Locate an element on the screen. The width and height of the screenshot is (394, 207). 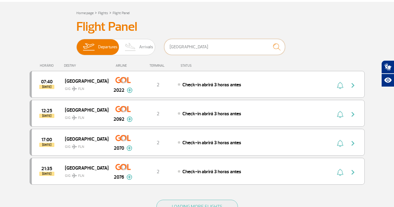
div: AIRLINE is located at coordinates (123, 65).